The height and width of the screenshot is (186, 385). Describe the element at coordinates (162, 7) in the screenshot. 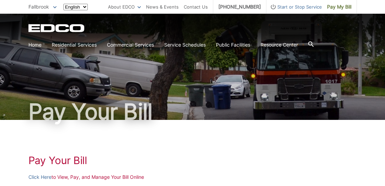

I see `a: News & Events` at that location.